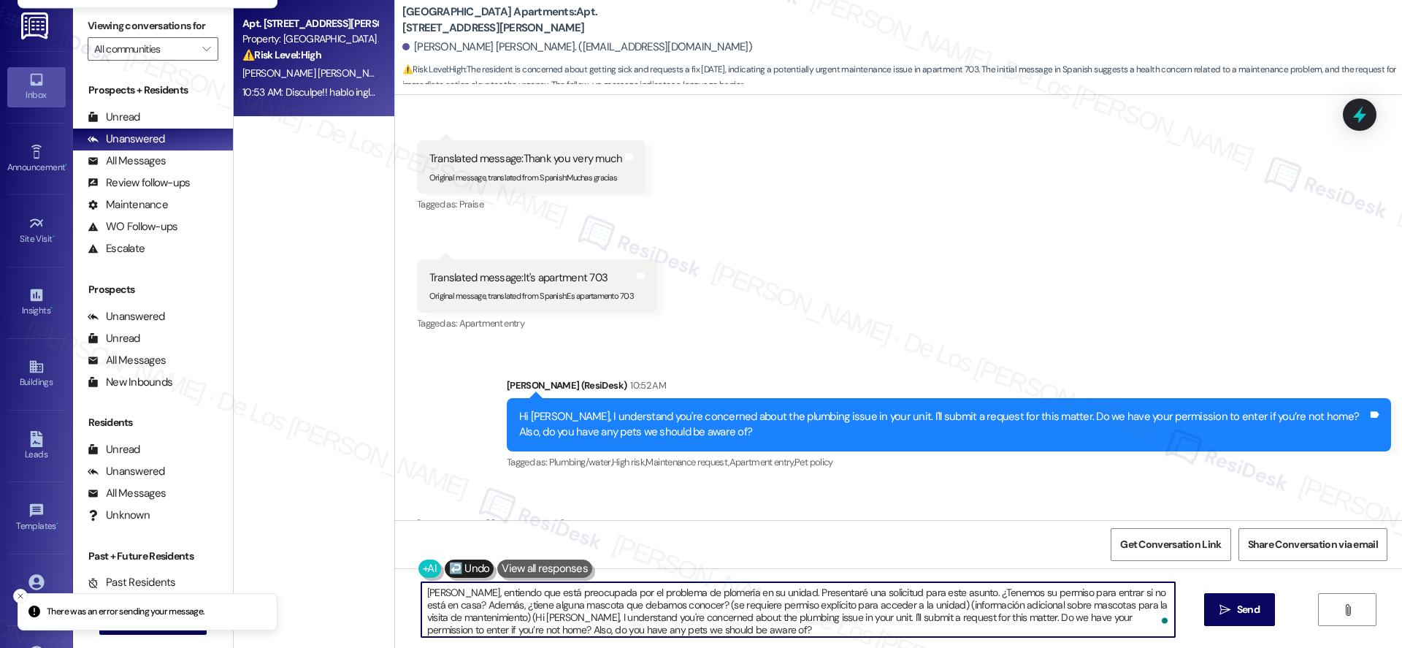  I want to click on button: Share Conversation via email, so click(1313, 544).